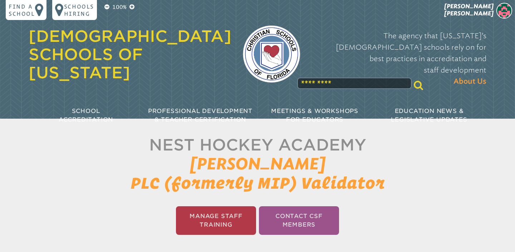 Image resolution: width=515 pixels, height=252 pixels. What do you see at coordinates (272, 54) in the screenshot?
I see `img: csf-logo-web-colors.png` at bounding box center [272, 54].